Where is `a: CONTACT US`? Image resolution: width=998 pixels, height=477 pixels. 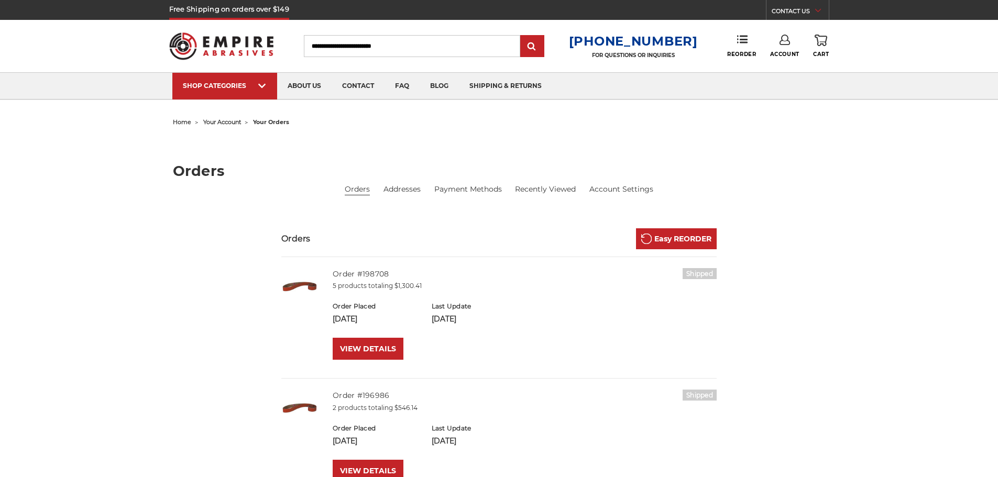
a: CONTACT US is located at coordinates (800, 13).